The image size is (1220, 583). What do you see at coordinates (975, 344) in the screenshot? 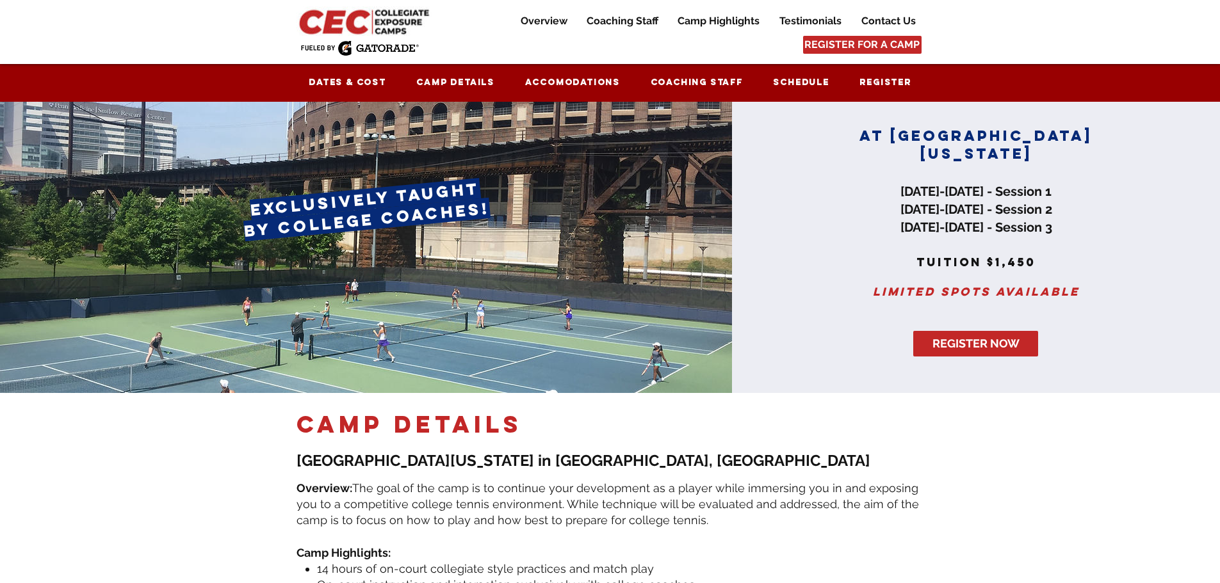
I see `a: REGISTER NOW` at bounding box center [975, 344].